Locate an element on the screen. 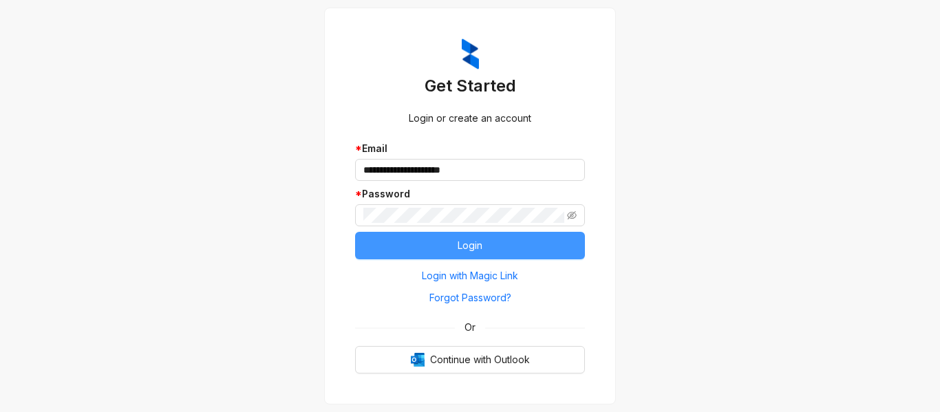  button: Login with Magic Link is located at coordinates (470, 276).